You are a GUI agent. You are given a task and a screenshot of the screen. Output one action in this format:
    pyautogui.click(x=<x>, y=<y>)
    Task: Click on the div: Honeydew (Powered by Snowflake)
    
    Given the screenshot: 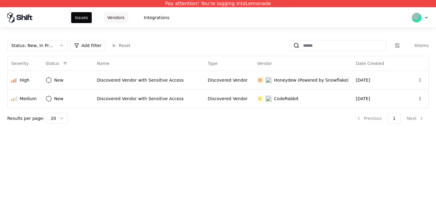 What is the action you would take?
    pyautogui.click(x=311, y=80)
    